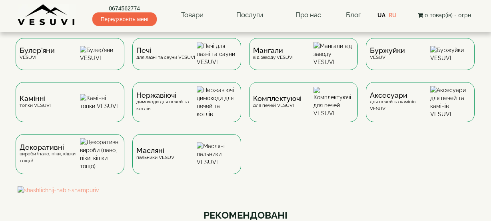 This screenshot has height=221, width=491. I want to click on a: Масляніпальники VESUVI Масляні пальники VESUVI, so click(187, 160).